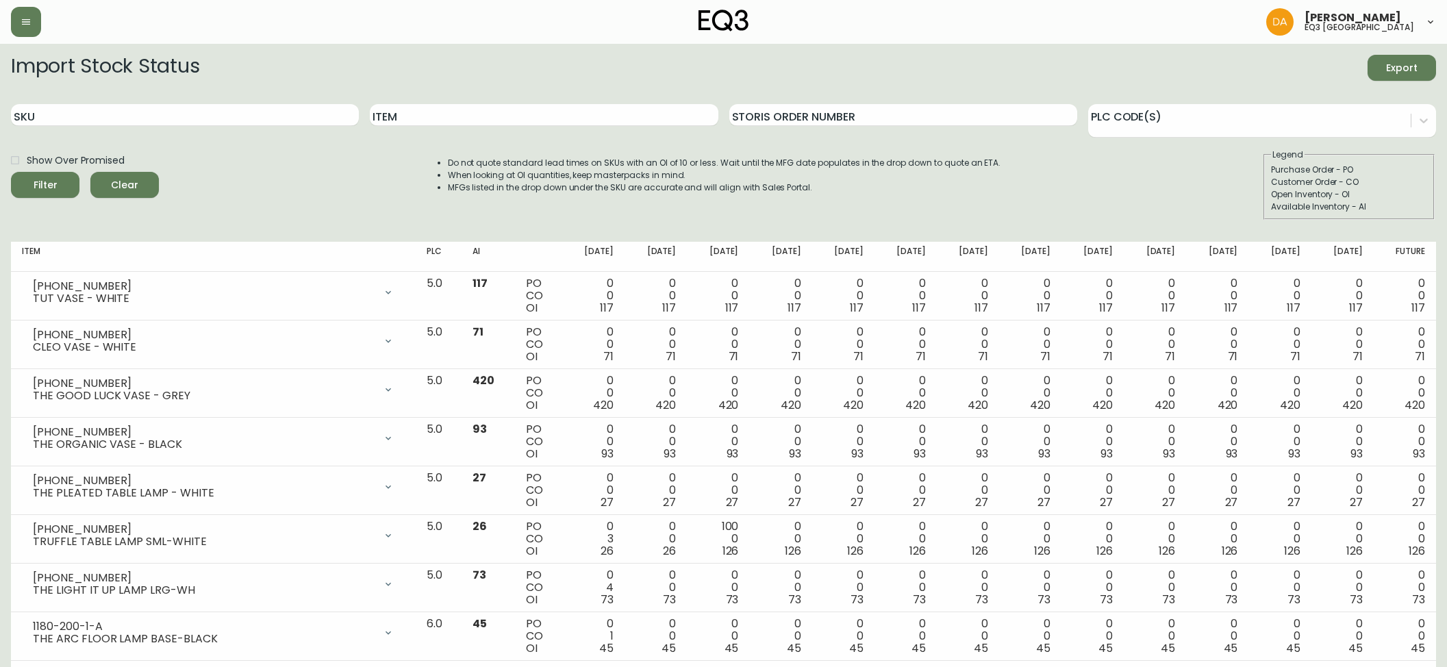 This screenshot has height=667, width=1447. Describe the element at coordinates (593, 539) in the screenshot. I see `div: 0 3` at that location.